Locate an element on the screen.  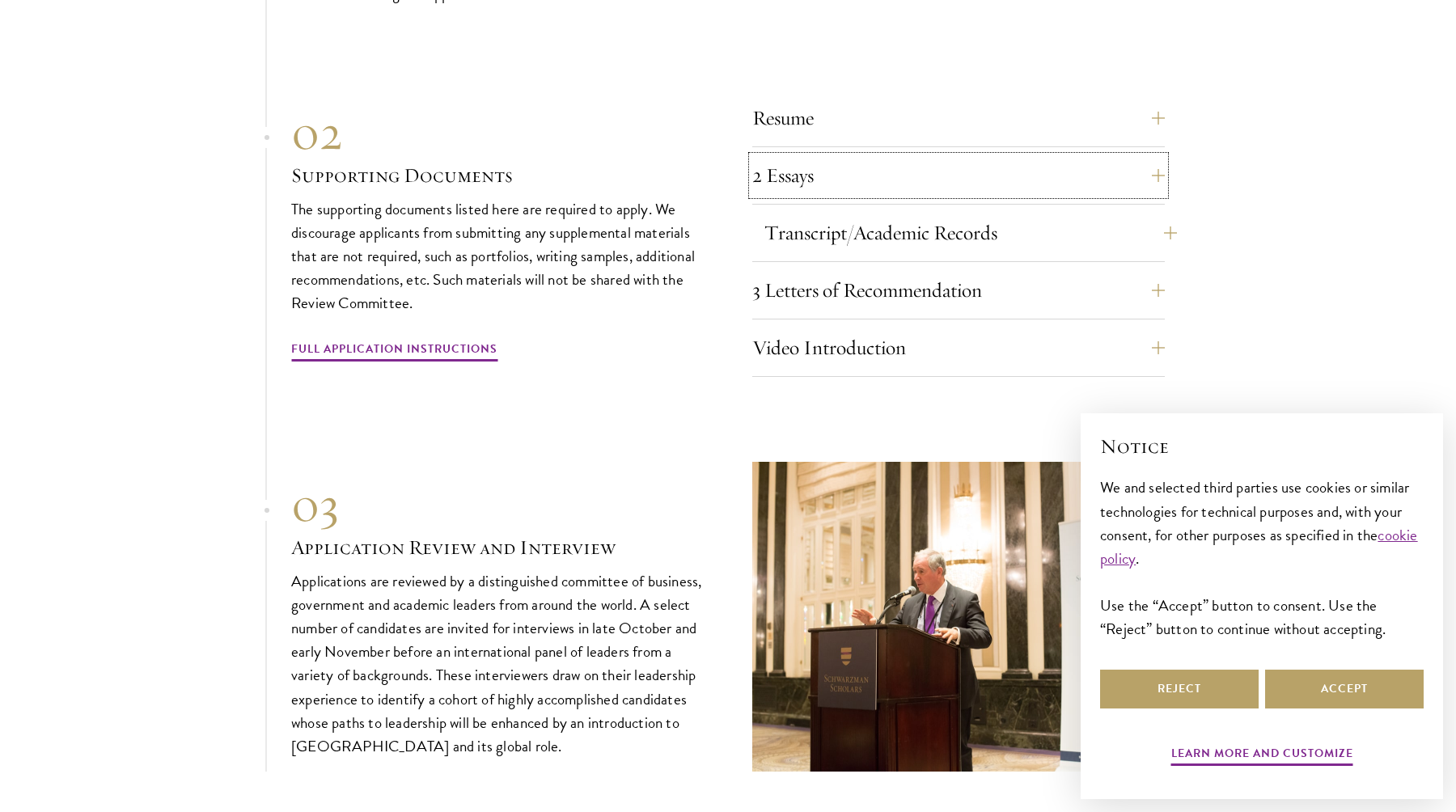
div: 02 is located at coordinates (498, 133).